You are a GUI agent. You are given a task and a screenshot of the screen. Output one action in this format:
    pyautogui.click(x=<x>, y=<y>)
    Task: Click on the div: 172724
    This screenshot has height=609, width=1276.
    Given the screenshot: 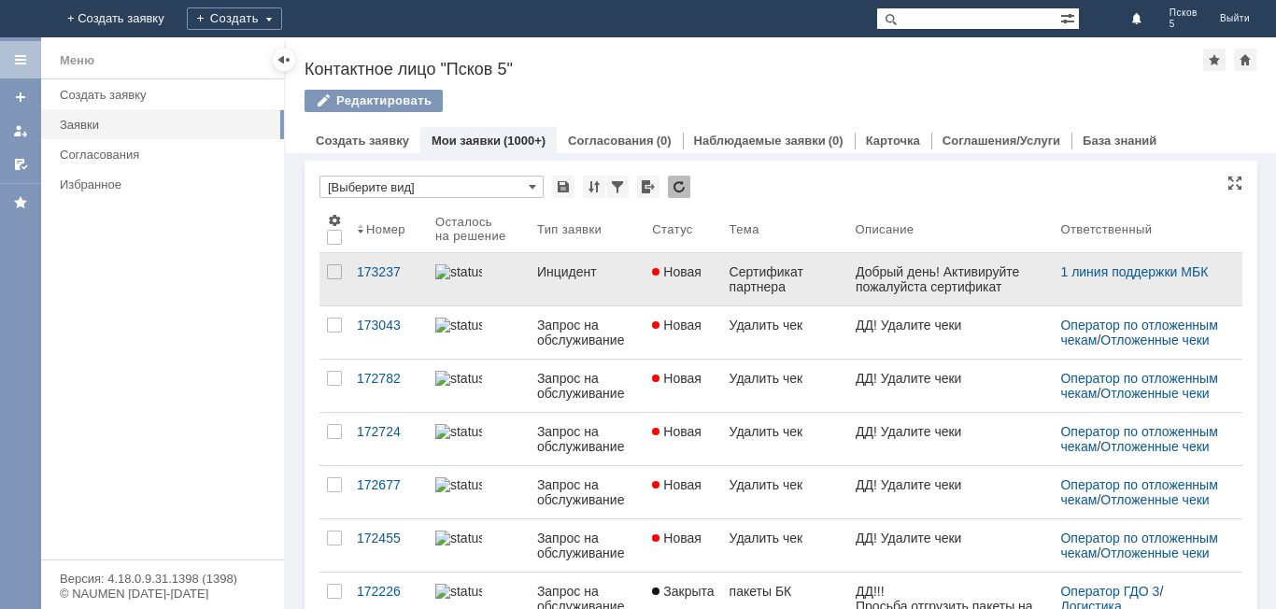 What is the action you would take?
    pyautogui.click(x=388, y=431)
    